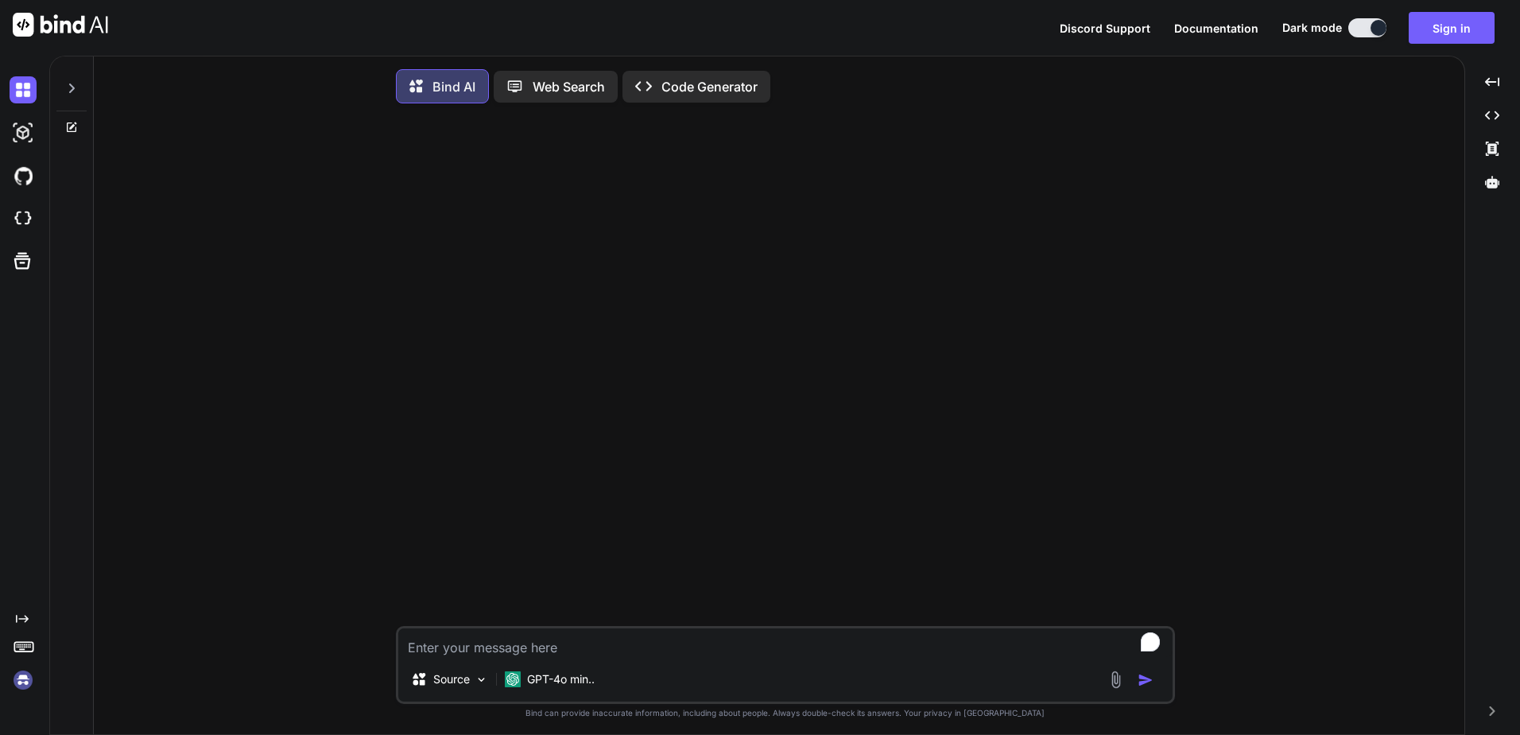  Describe the element at coordinates (569, 87) in the screenshot. I see `p: Web Search` at that location.